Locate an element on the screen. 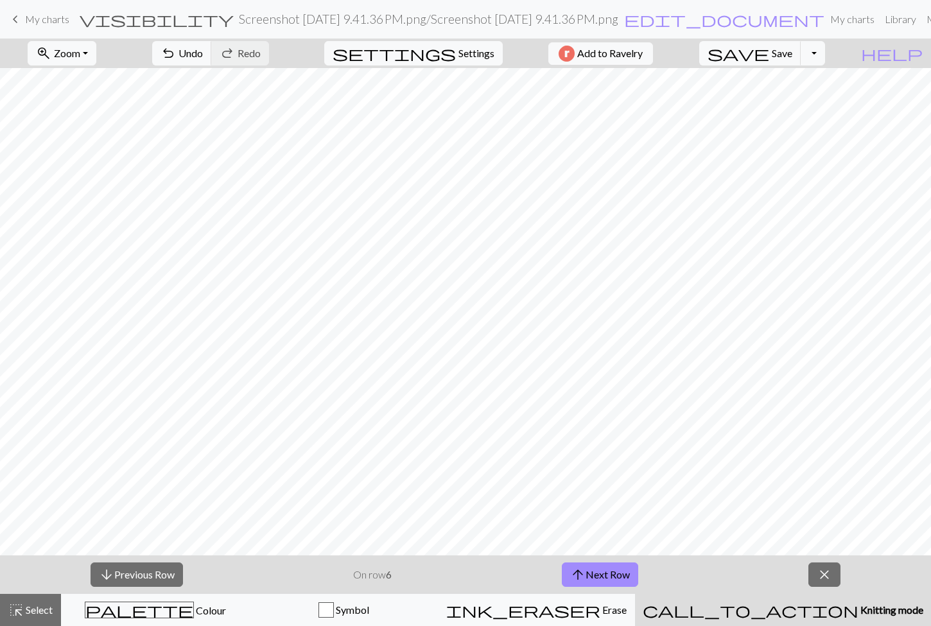 The height and width of the screenshot is (626, 931). span: Erase is located at coordinates (613, 609).